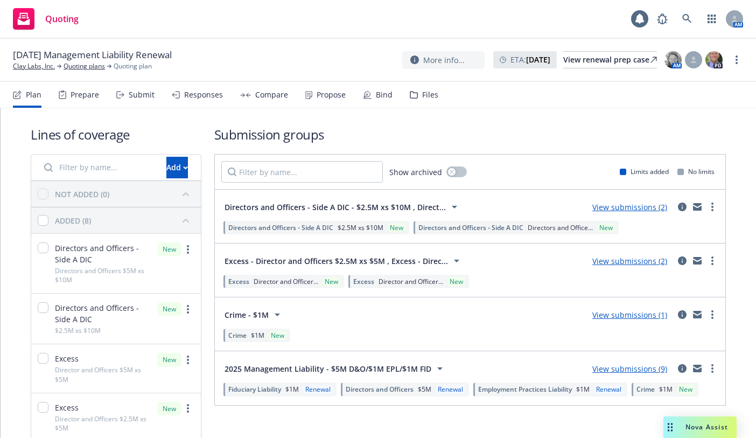 The width and height of the screenshot is (756, 438). What do you see at coordinates (384, 95) in the screenshot?
I see `div: Bind` at bounding box center [384, 95].